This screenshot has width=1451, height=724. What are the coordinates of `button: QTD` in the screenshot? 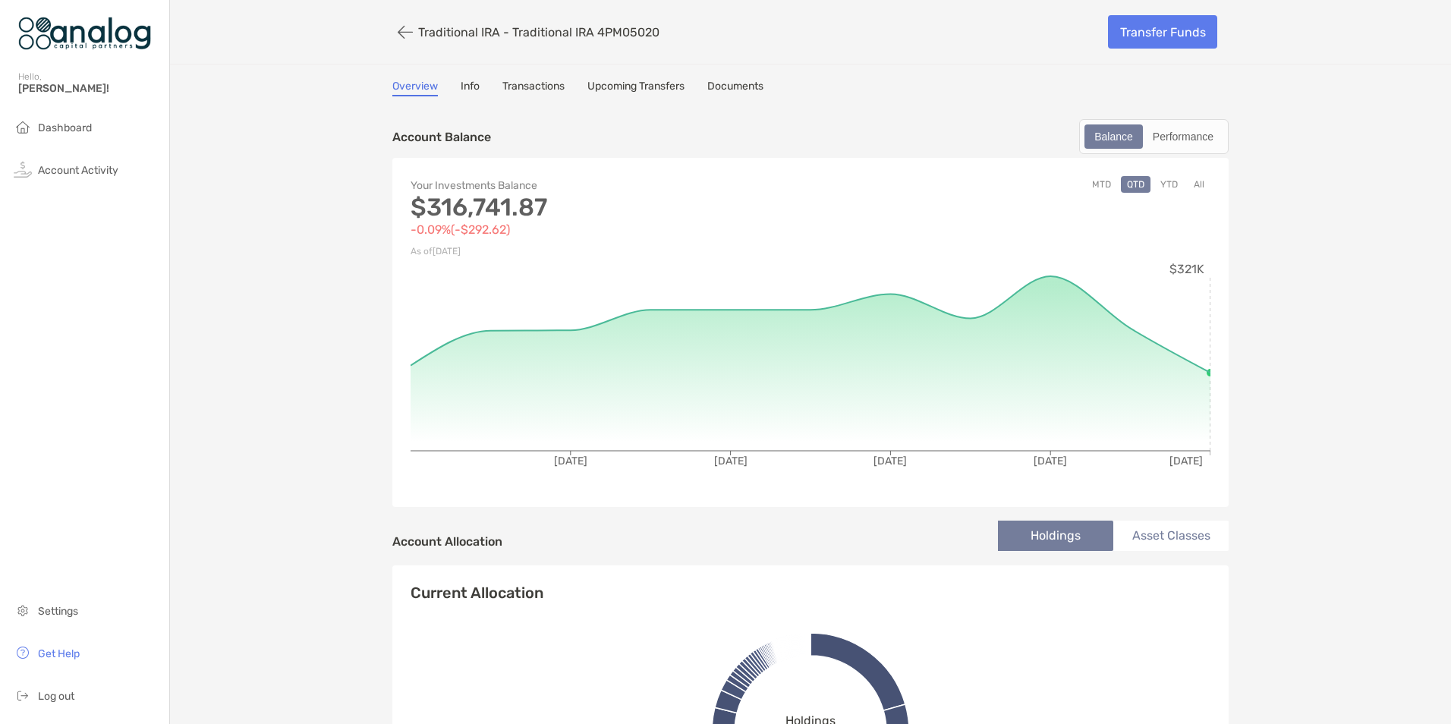 It's located at (1136, 184).